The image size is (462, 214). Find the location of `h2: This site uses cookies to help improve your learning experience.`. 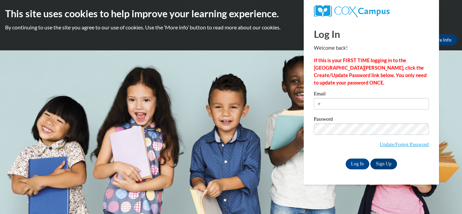

h2: This site uses cookies to help improve your learning experience. is located at coordinates (231, 14).